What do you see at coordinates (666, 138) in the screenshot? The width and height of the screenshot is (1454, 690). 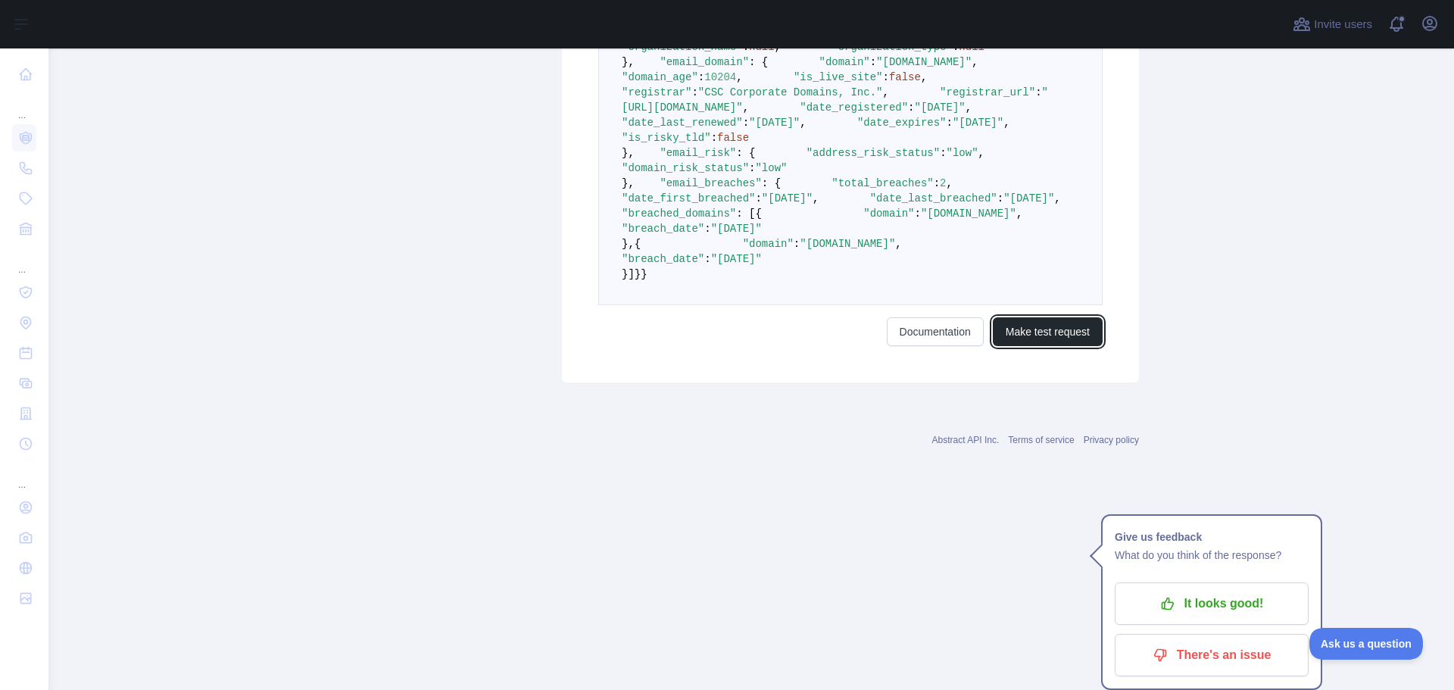 I see `span: "is_risky_tld"` at bounding box center [666, 138].